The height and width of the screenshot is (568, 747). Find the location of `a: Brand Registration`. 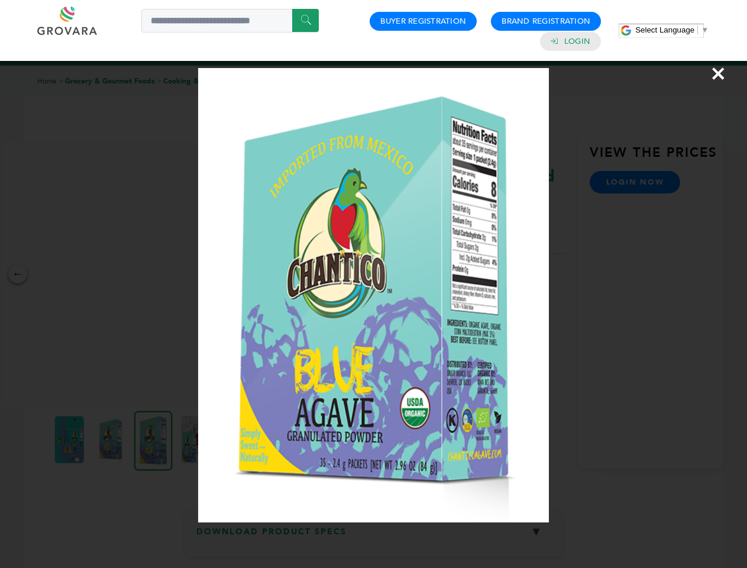

a: Brand Registration is located at coordinates (546, 21).